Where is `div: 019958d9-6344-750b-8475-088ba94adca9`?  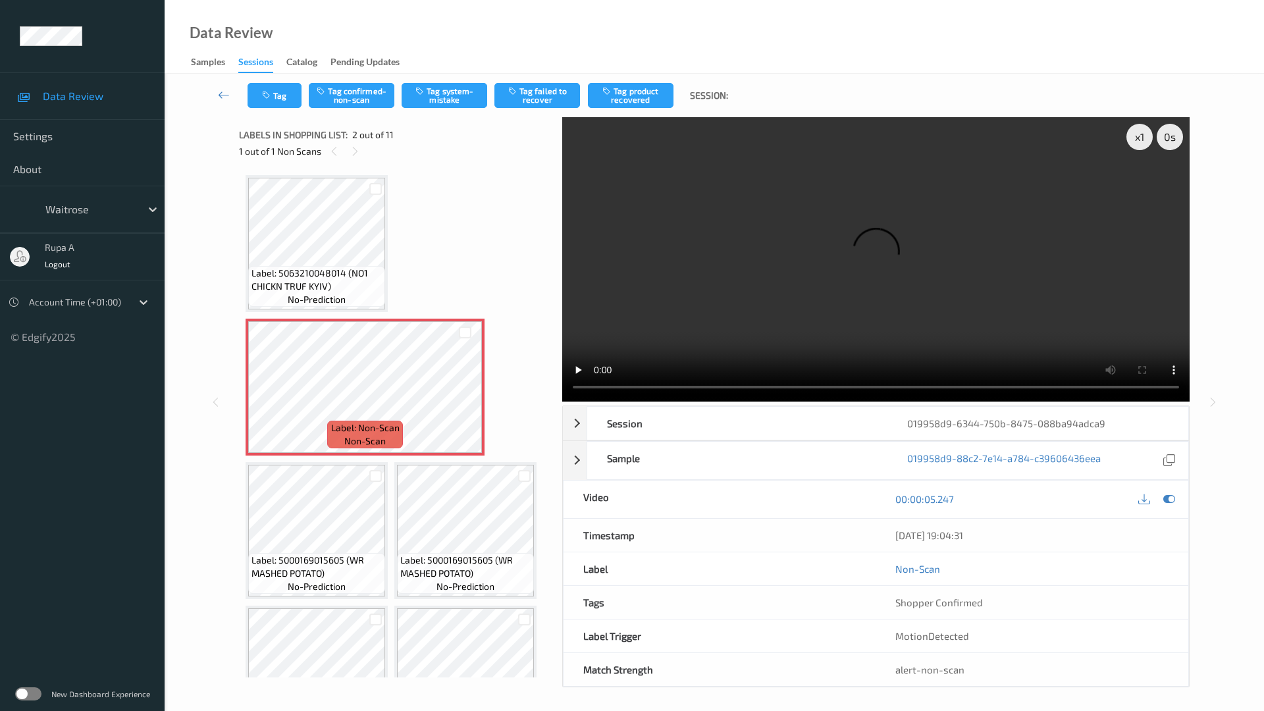 div: 019958d9-6344-750b-8475-088ba94adca9 is located at coordinates (1038, 423).